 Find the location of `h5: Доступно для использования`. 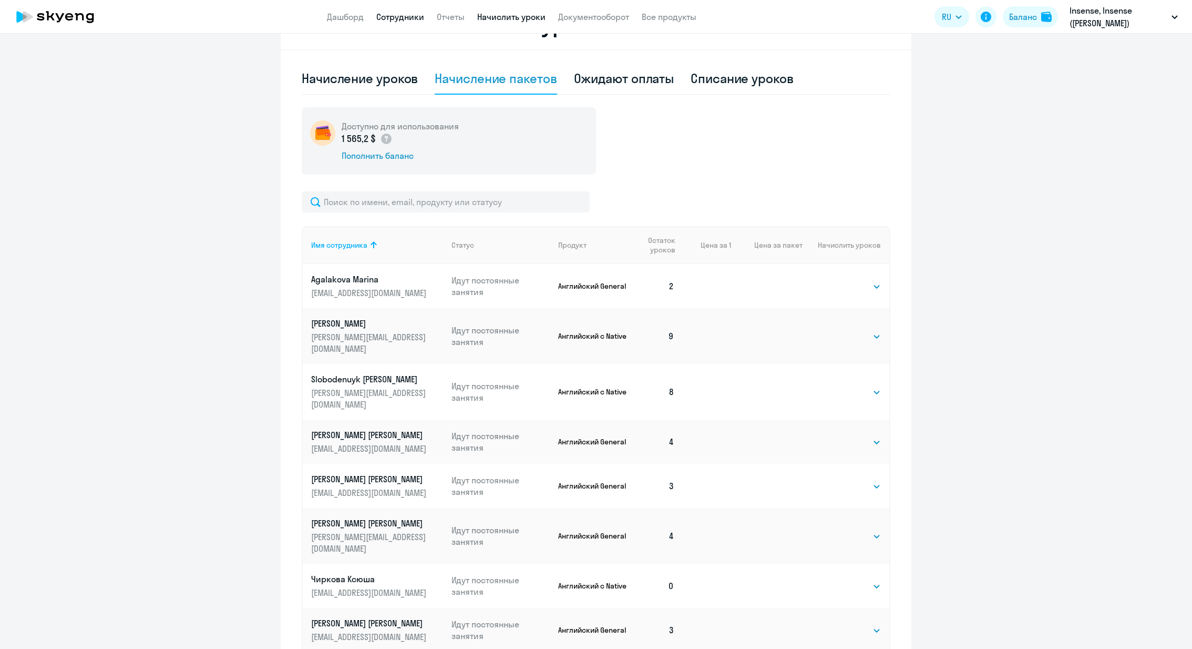

h5: Доступно для использования is located at coordinates (400, 126).